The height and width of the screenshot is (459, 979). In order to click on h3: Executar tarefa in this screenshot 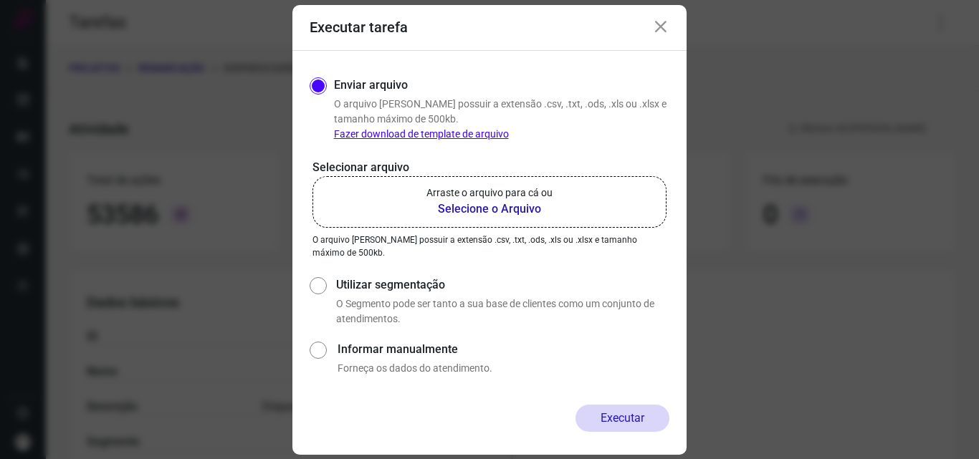, I will do `click(358, 27)`.